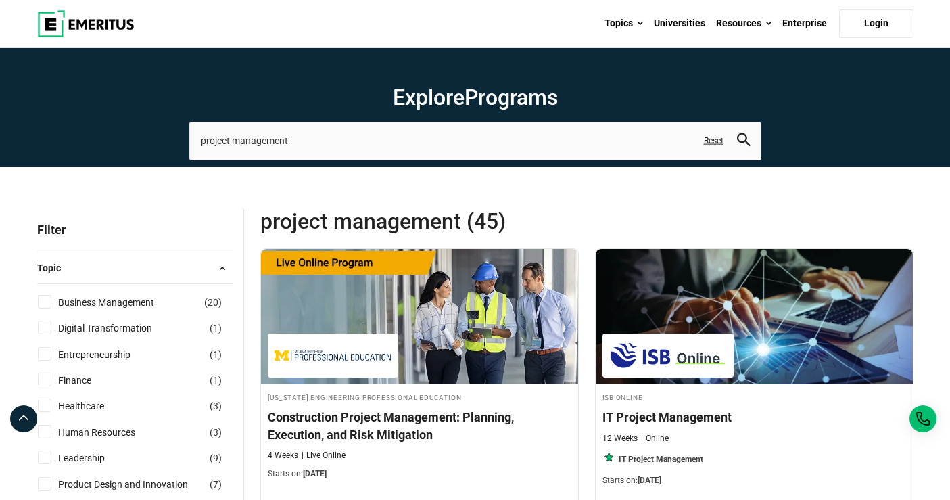 The width and height of the screenshot is (950, 500). Describe the element at coordinates (419, 425) in the screenshot. I see `h4: Construction Project Management: Planning, Execution, and Risk Mitigation` at that location.